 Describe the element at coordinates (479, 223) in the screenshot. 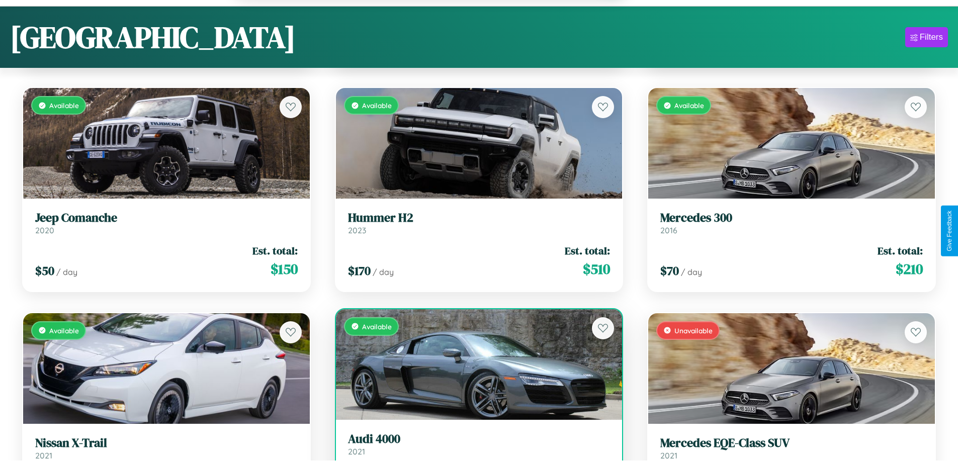

I see `a: Hummer H22023` at that location.